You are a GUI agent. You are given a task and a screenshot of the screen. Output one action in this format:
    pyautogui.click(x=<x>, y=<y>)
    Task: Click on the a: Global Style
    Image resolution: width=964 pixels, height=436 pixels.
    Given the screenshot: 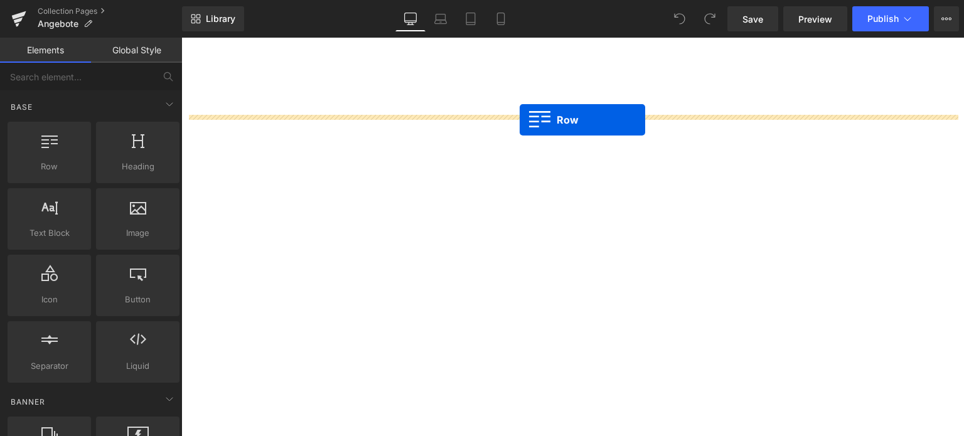 What is the action you would take?
    pyautogui.click(x=136, y=50)
    